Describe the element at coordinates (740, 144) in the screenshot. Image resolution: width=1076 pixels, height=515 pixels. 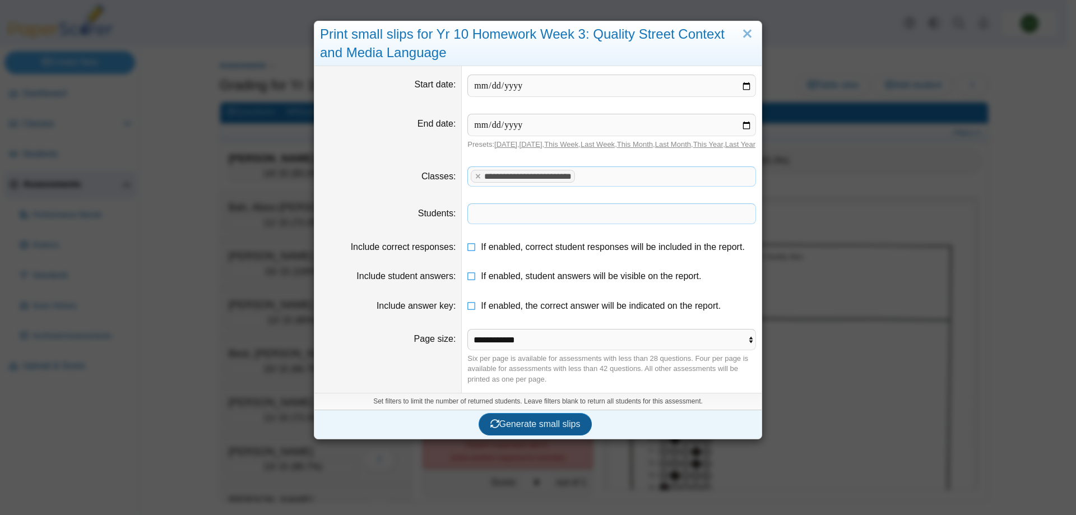
I see `a: Last Year` at that location.